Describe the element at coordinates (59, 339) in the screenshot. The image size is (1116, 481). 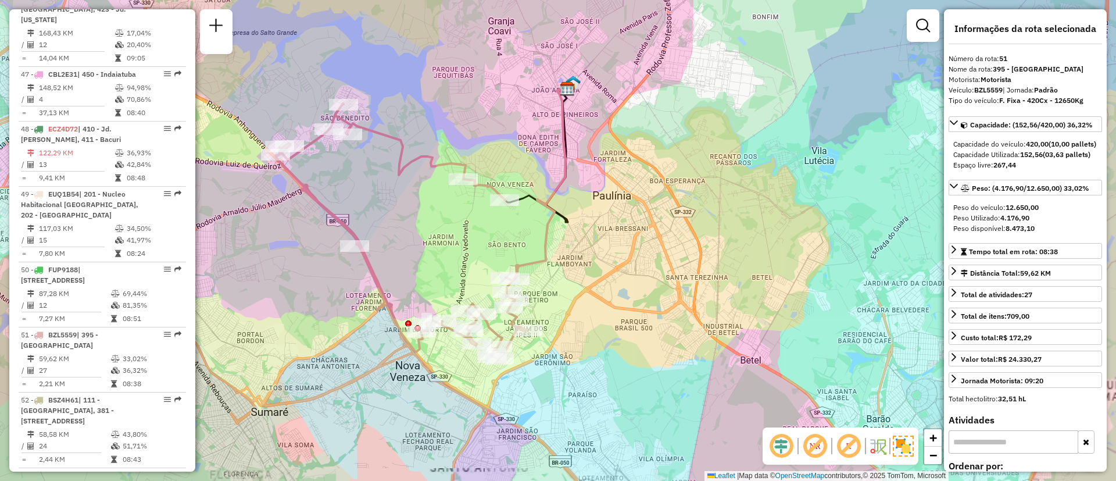
I see `span: 51 -` at that location.